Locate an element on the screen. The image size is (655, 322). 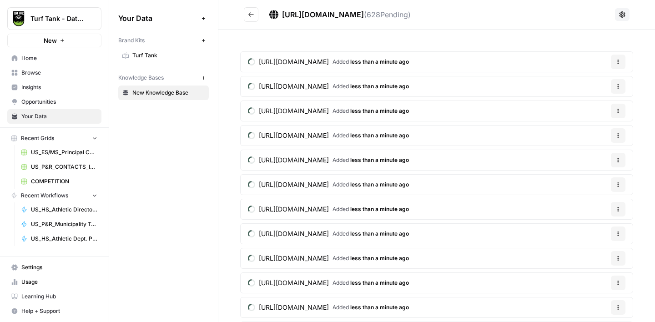
span: Settings is located at coordinates (59, 267).